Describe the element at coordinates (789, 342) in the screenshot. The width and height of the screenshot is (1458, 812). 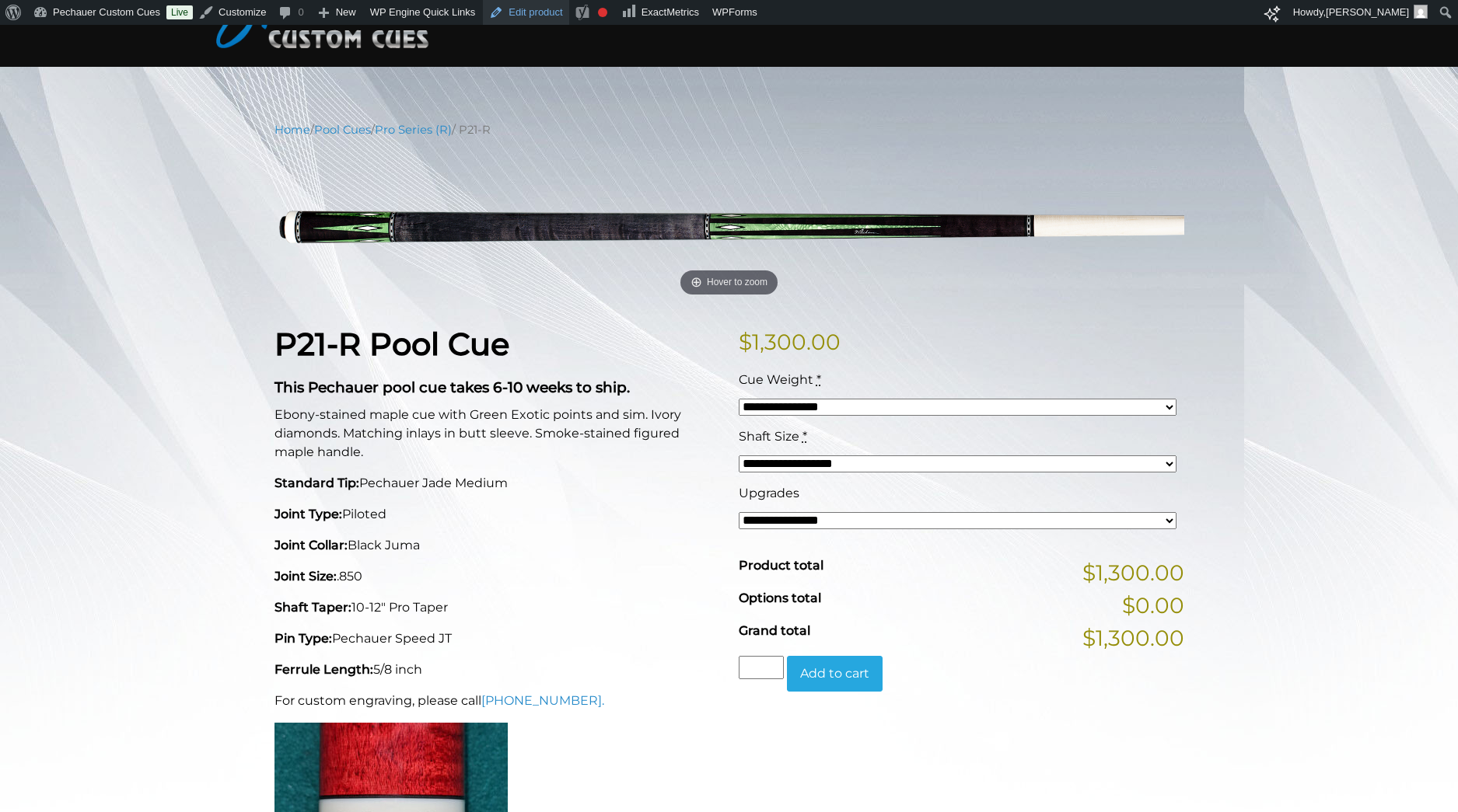
I see `bdi: 1,300.00` at that location.